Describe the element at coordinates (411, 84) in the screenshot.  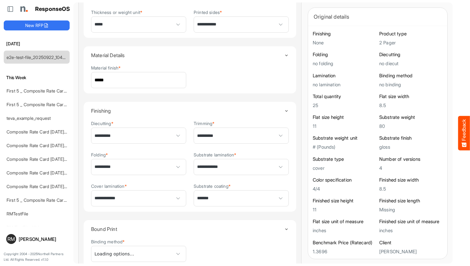
I see `h5: no binding` at that location.